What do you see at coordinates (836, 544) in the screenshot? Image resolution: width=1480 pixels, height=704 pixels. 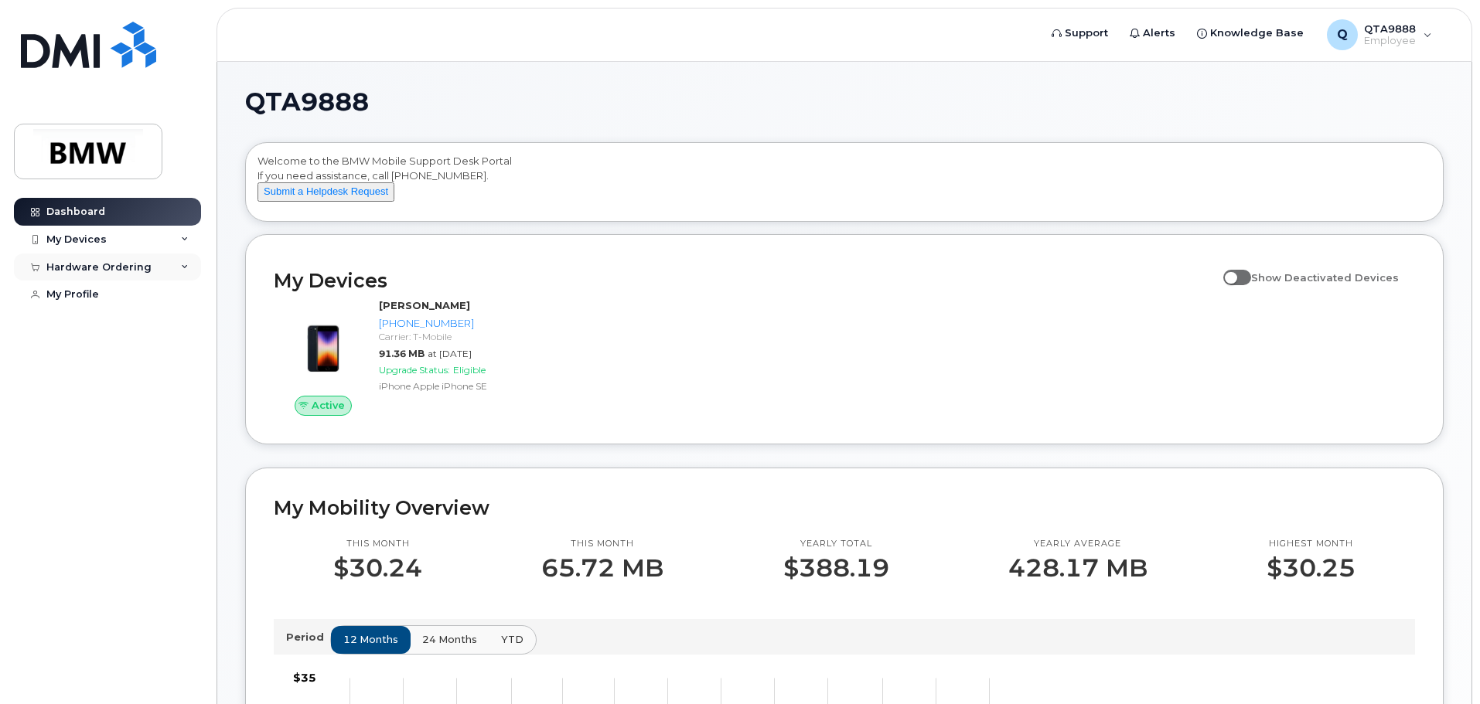 I see `p: Yearly total` at bounding box center [836, 544].